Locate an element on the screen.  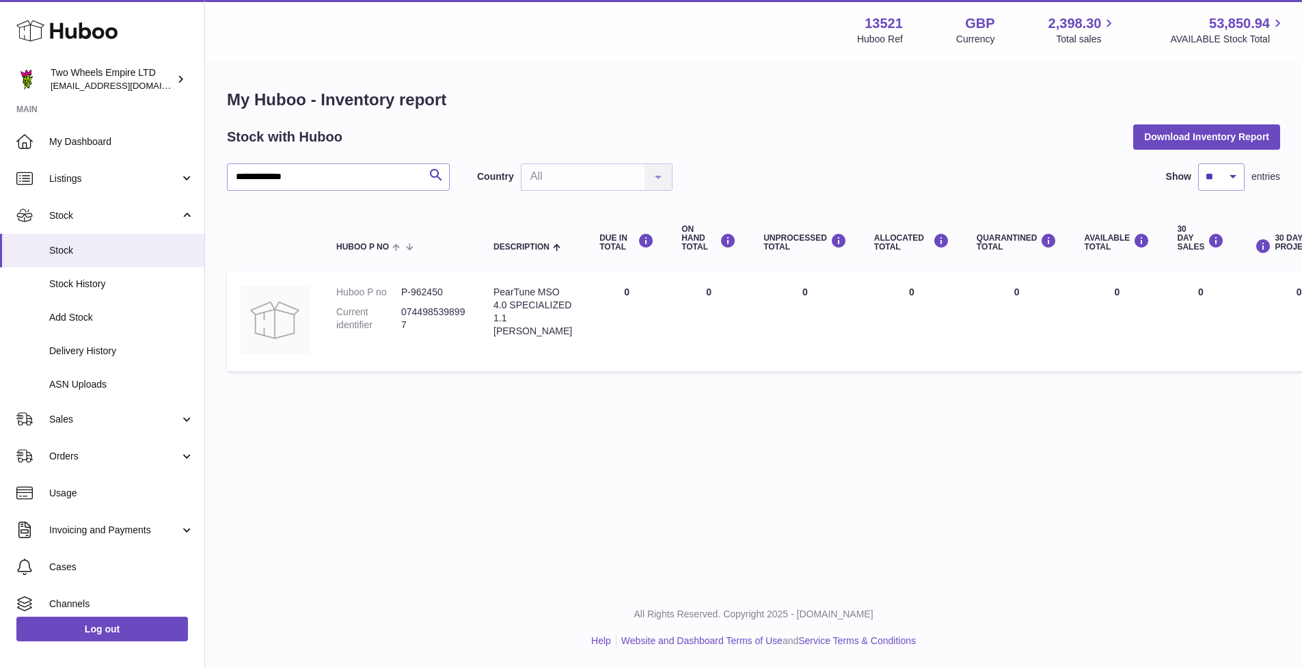
img: product image is located at coordinates (275, 320).